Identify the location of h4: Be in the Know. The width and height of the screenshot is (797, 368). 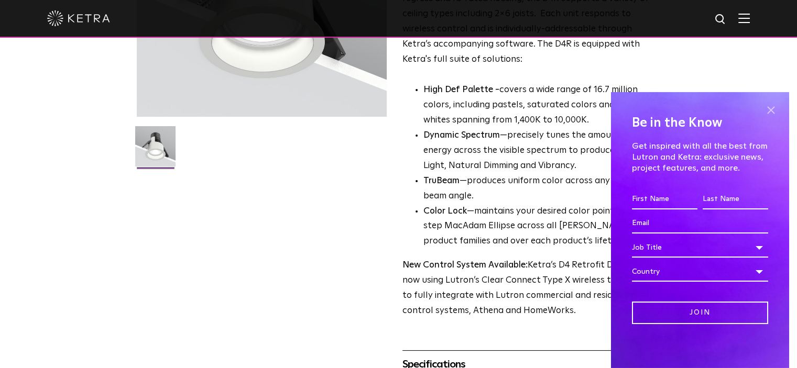
(700, 123).